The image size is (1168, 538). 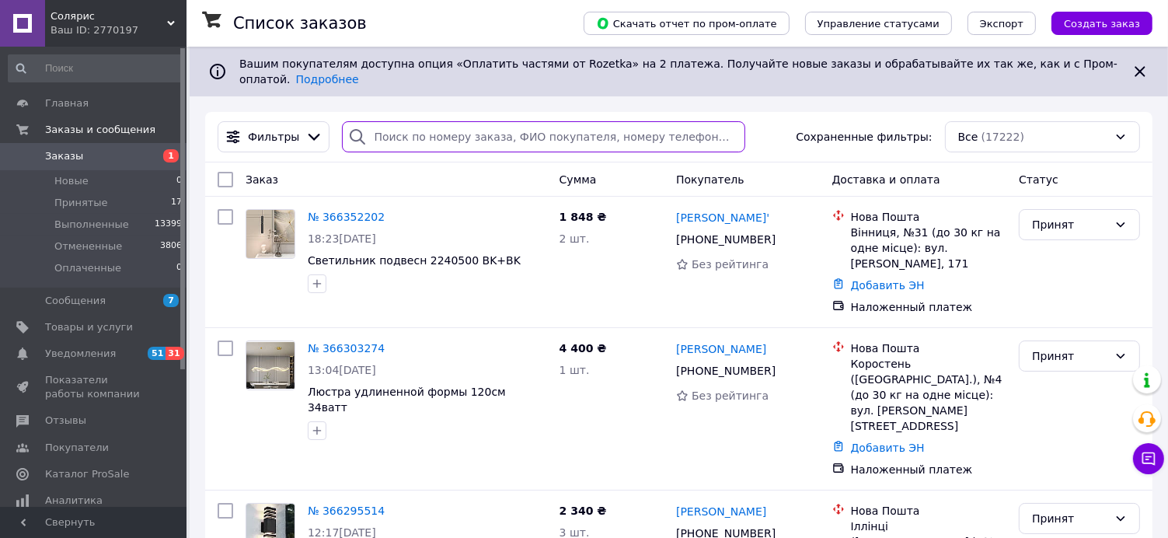 What do you see at coordinates (88, 268) in the screenshot?
I see `span: Оплаченные` at bounding box center [88, 268].